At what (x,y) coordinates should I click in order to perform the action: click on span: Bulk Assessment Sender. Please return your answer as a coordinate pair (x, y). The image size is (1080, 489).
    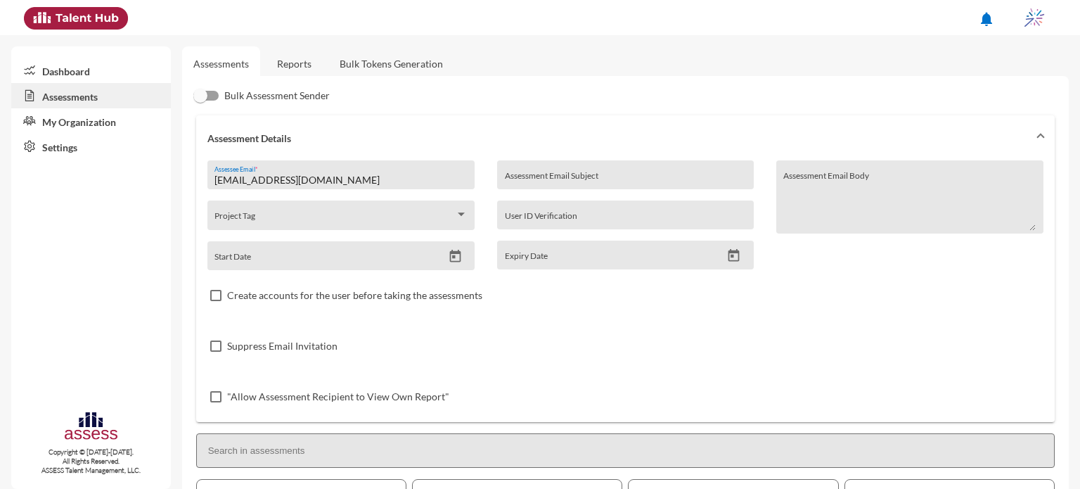
    Looking at the image, I should click on (277, 96).